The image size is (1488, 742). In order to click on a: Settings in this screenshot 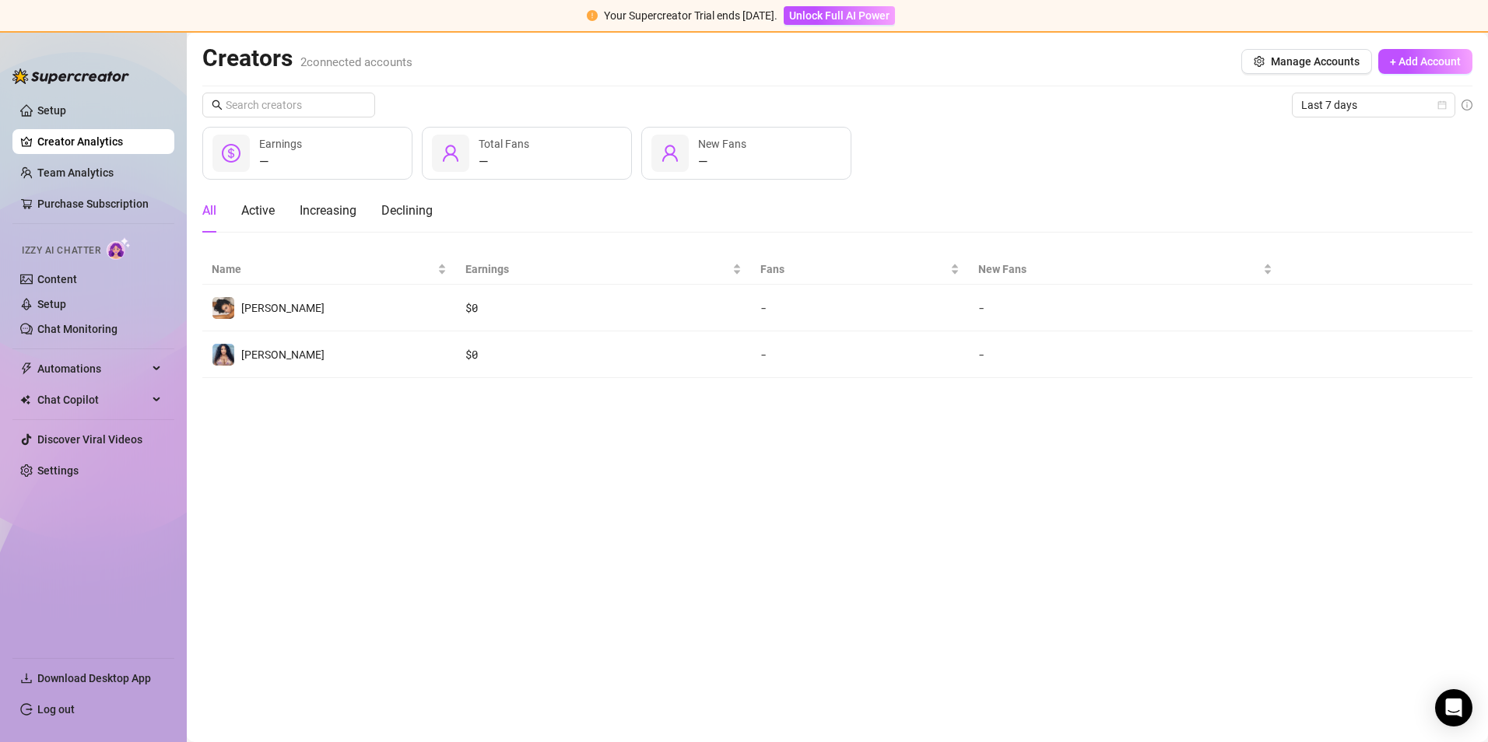, I will do `click(58, 471)`.